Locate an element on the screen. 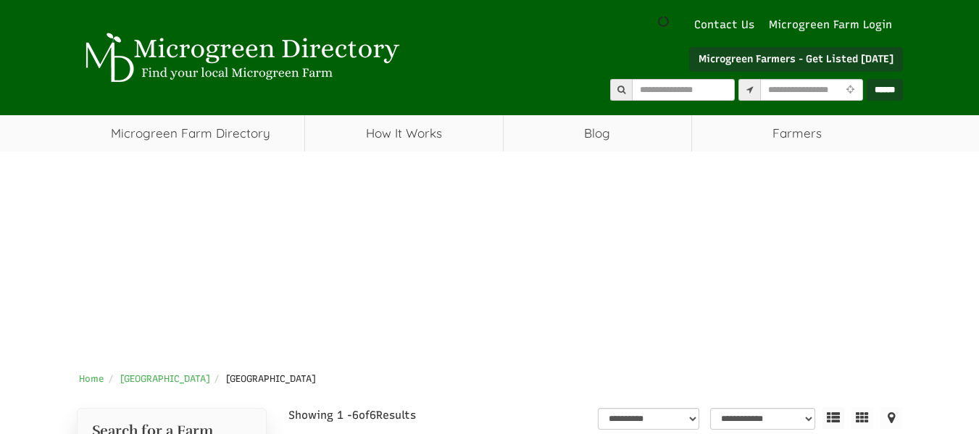 This screenshot has height=434, width=979. a: Microgreen Farm Directory is located at coordinates (191, 133).